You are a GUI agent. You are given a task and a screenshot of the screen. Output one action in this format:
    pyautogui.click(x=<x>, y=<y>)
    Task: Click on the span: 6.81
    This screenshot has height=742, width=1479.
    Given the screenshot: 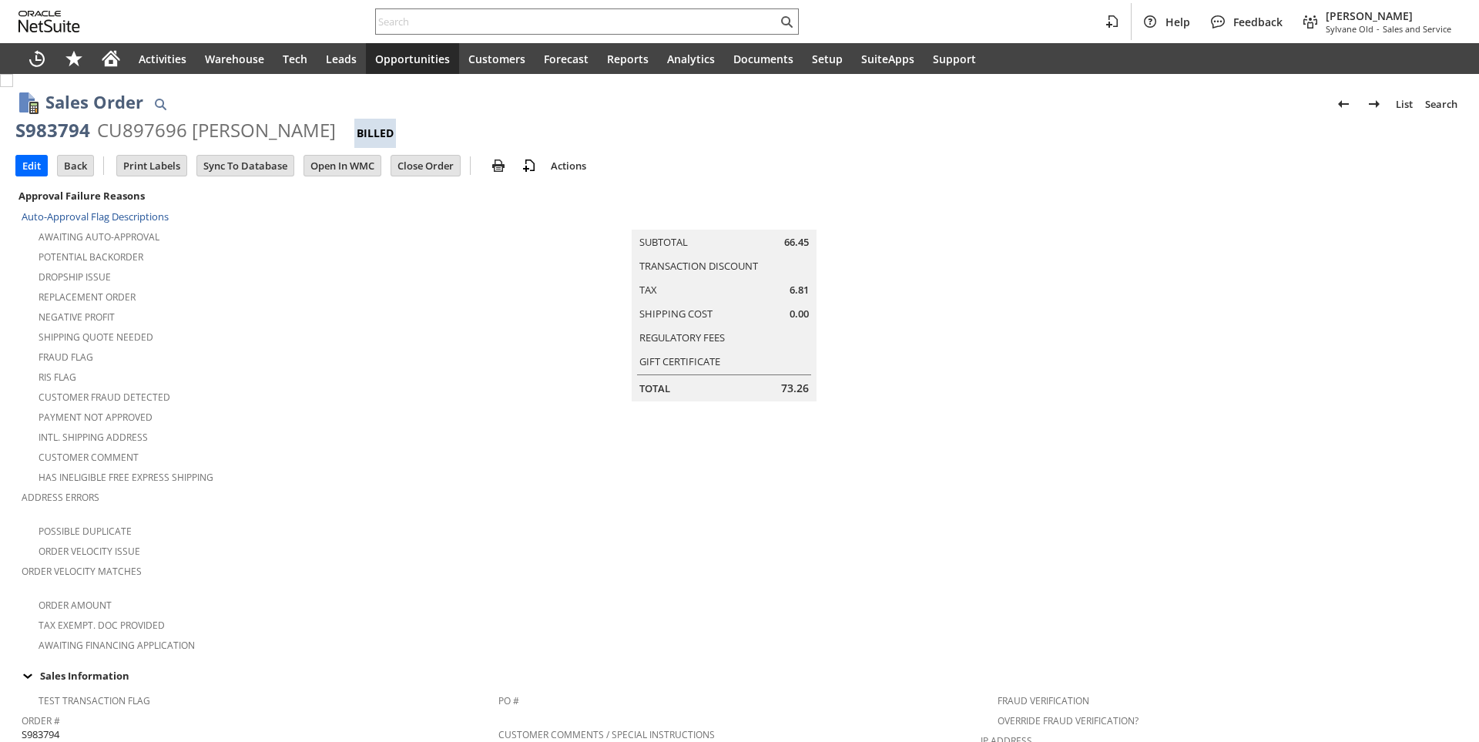 What is the action you would take?
    pyautogui.click(x=799, y=290)
    